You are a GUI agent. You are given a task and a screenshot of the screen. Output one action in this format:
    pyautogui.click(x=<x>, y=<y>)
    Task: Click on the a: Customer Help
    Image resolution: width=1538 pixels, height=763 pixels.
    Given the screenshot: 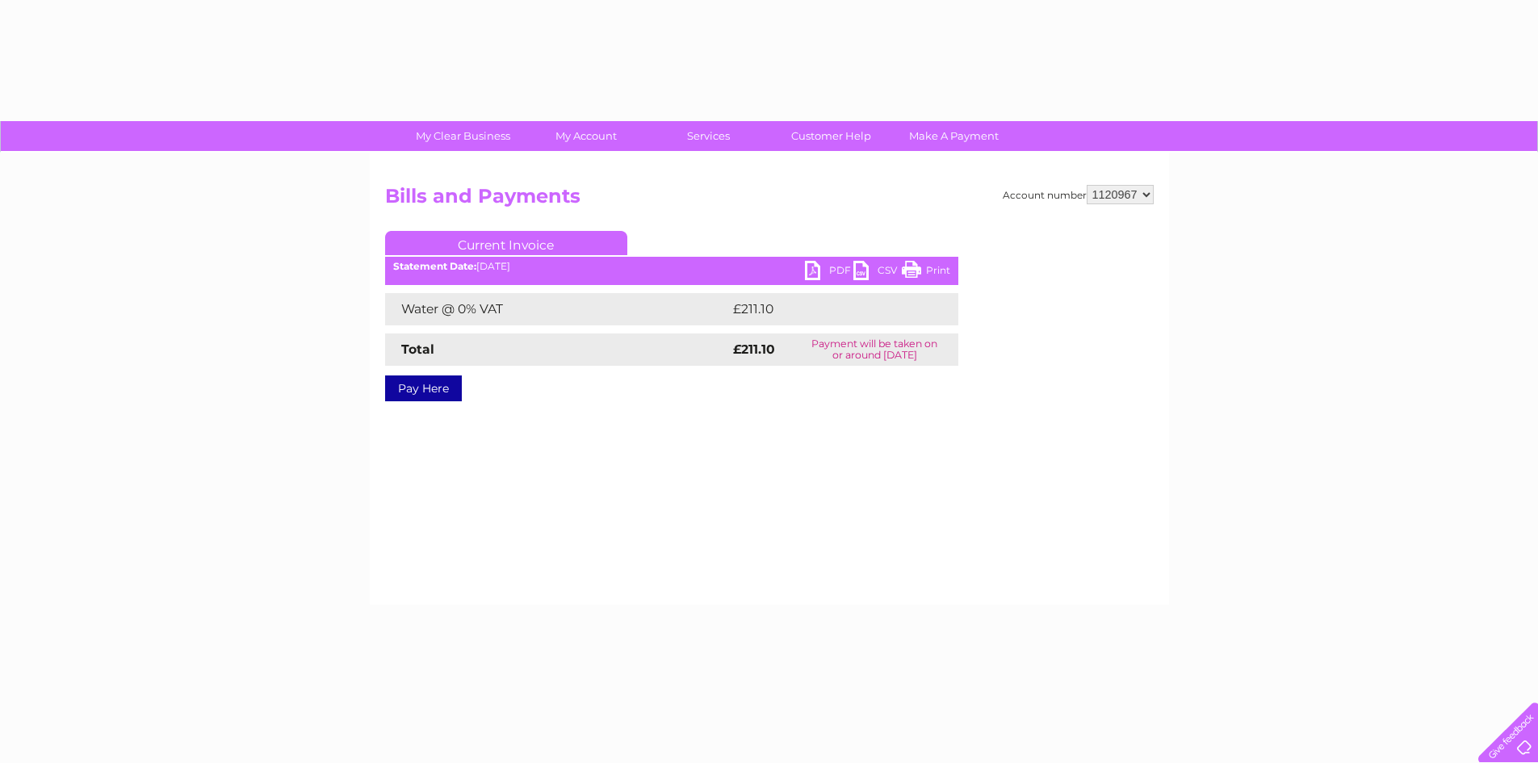 What is the action you would take?
    pyautogui.click(x=831, y=136)
    